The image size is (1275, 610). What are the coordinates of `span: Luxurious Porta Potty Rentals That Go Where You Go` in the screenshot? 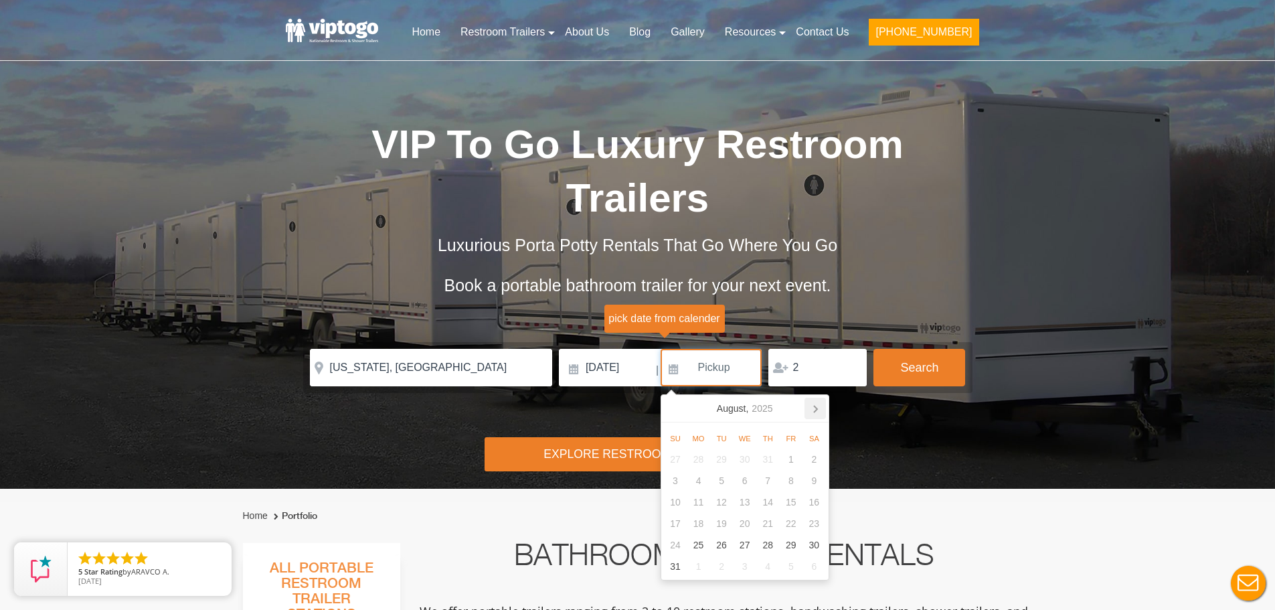 It's located at (637, 245).